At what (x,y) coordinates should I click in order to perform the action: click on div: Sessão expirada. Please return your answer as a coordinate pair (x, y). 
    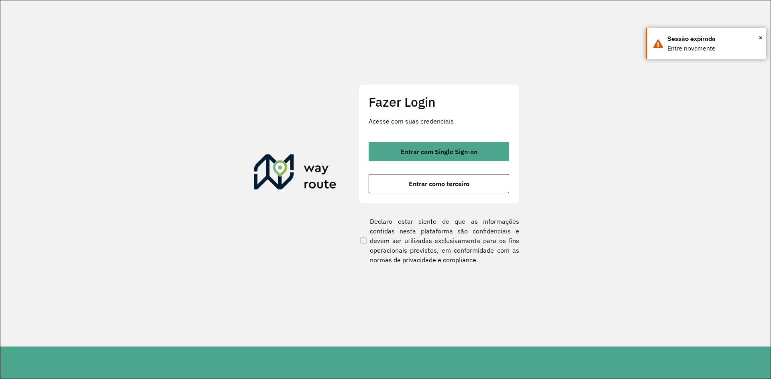
    Looking at the image, I should click on (713, 39).